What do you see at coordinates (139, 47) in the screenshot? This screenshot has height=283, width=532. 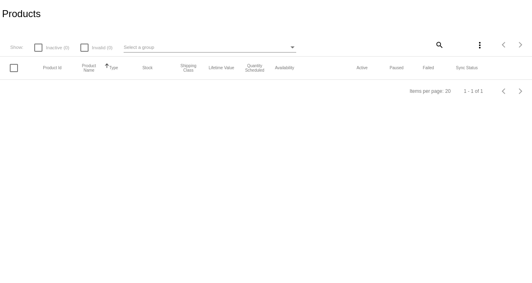 I see `span: Select a group` at bounding box center [139, 47].